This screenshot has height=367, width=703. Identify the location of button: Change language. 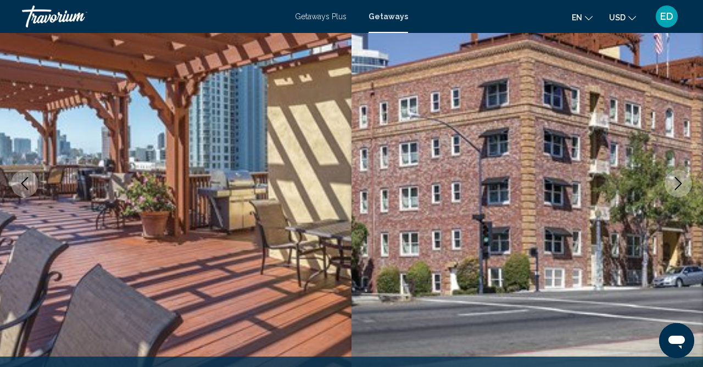
(582, 17).